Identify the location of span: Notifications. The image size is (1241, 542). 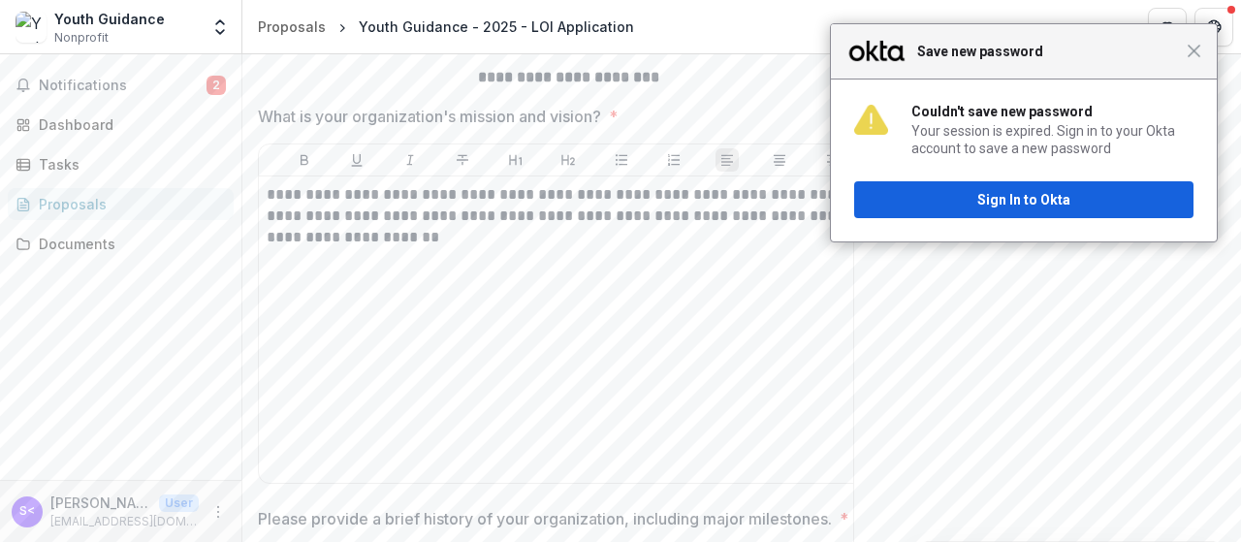
(122, 85).